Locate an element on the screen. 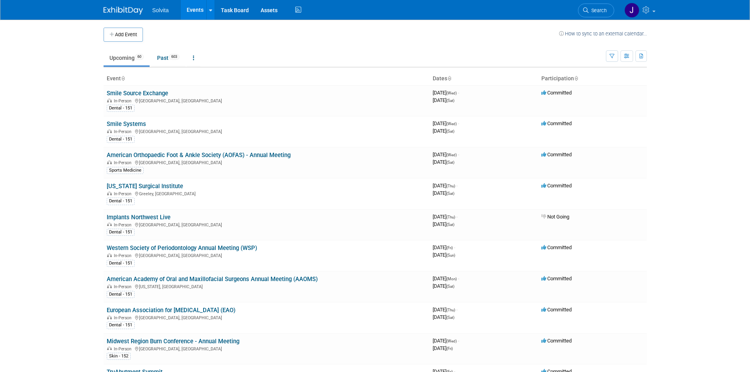 The height and width of the screenshot is (372, 750). a: Search is located at coordinates (596, 10).